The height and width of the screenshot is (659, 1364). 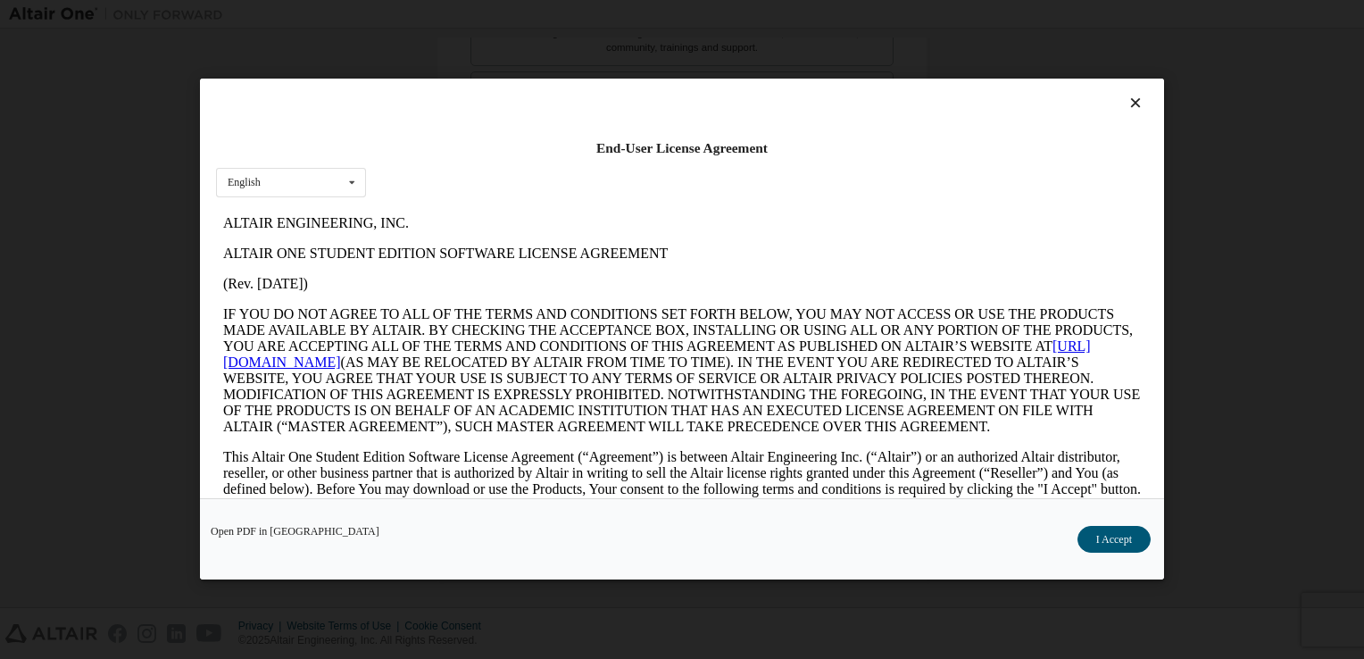 What do you see at coordinates (466, 46) in the screenshot?
I see `p: ALTAIR ONE STUDENT EDITION SOFTWARE LICENSE AGREEMENT` at bounding box center [466, 46].